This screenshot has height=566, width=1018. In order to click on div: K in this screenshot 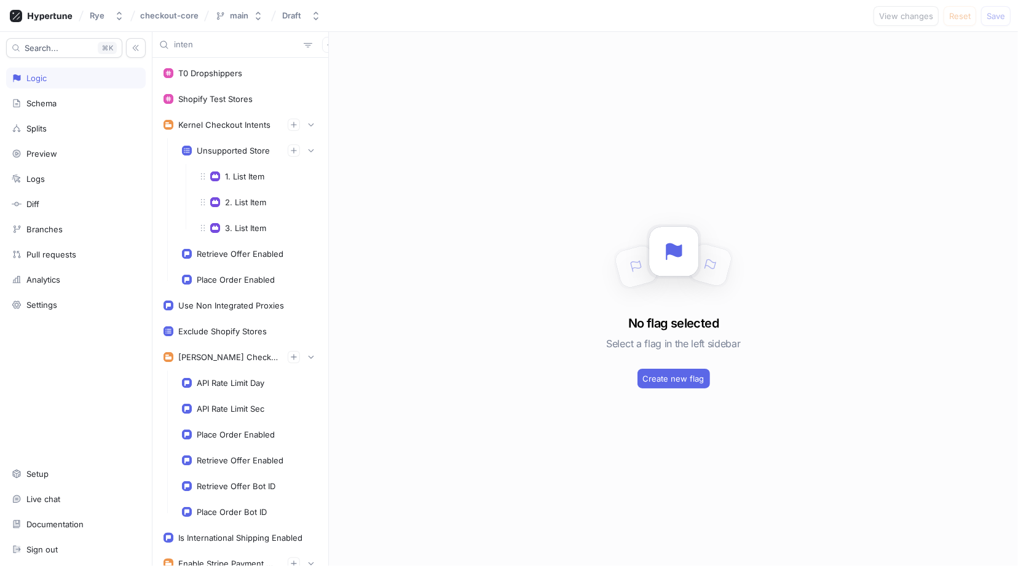, I will do `click(107, 48)`.